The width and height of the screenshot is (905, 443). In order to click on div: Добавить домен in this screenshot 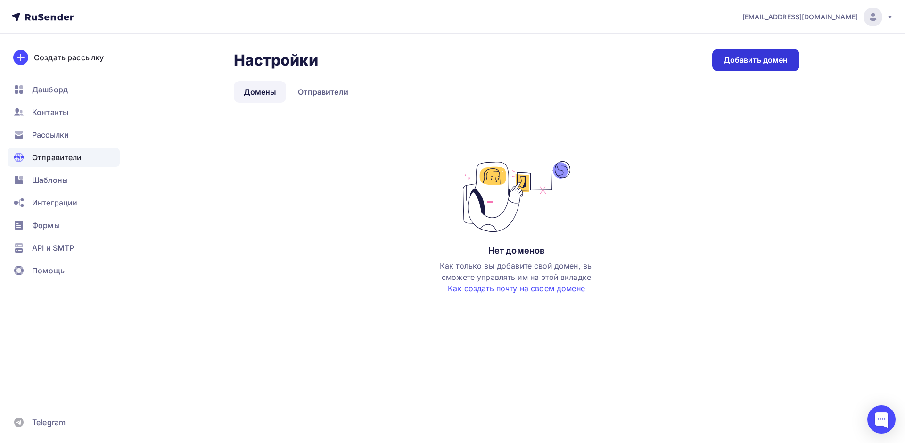, I will do `click(755, 60)`.